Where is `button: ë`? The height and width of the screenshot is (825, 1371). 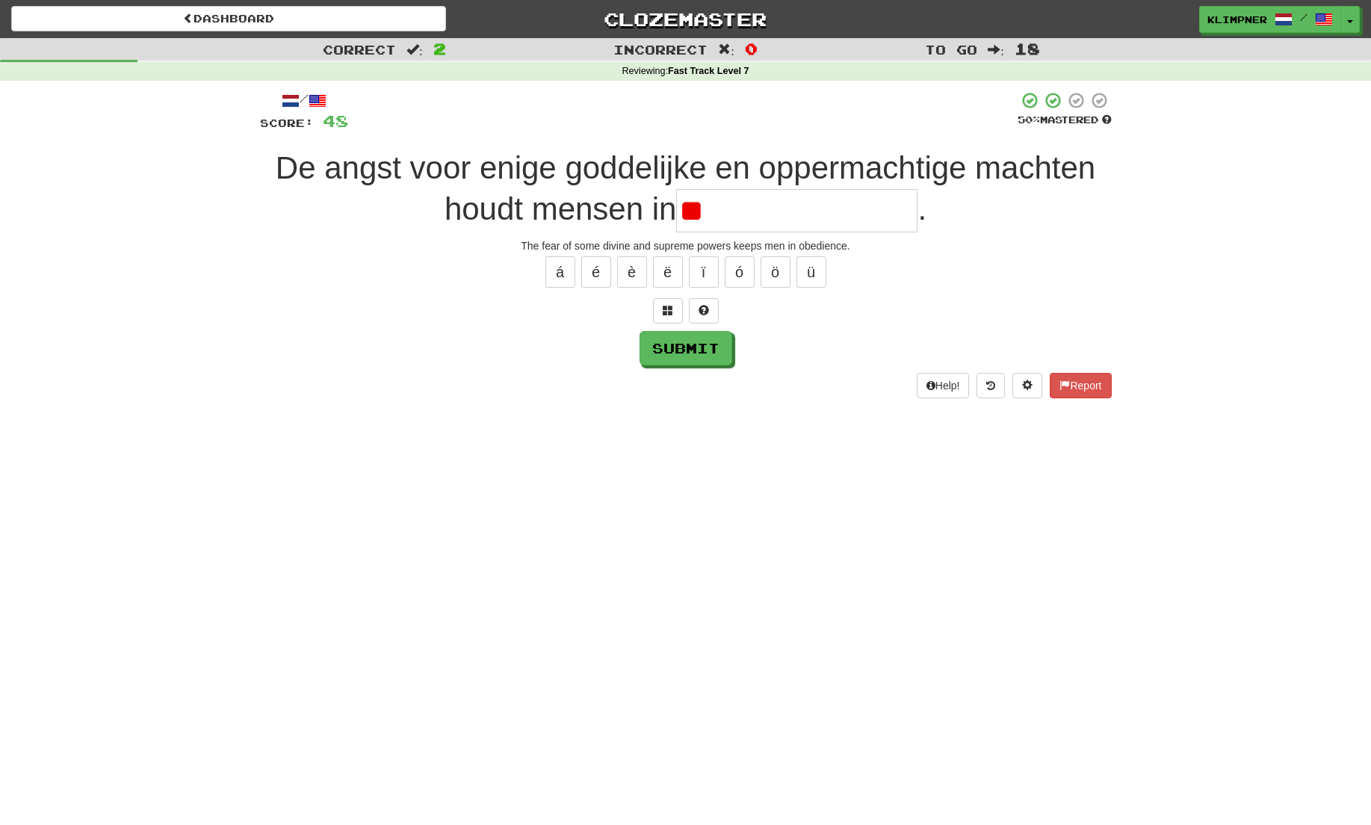
button: ë is located at coordinates (668, 272).